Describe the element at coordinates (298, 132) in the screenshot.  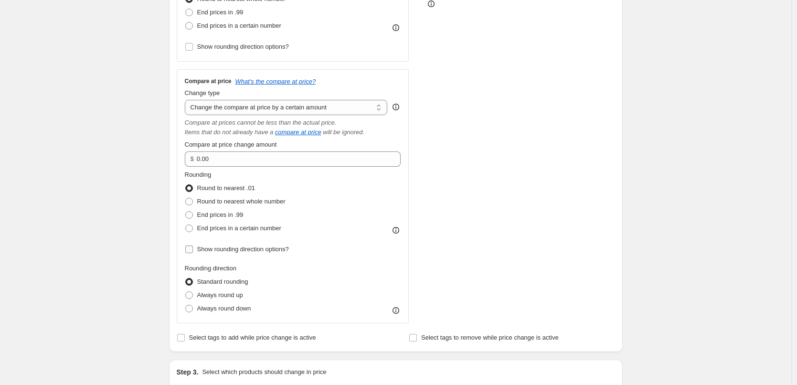
I see `button: compare at price` at that location.